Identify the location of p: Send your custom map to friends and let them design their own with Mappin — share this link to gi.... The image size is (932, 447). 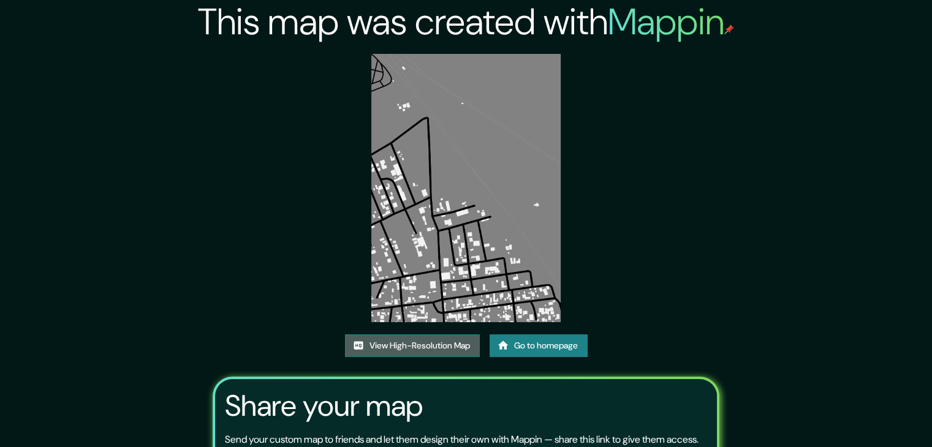
(461, 440).